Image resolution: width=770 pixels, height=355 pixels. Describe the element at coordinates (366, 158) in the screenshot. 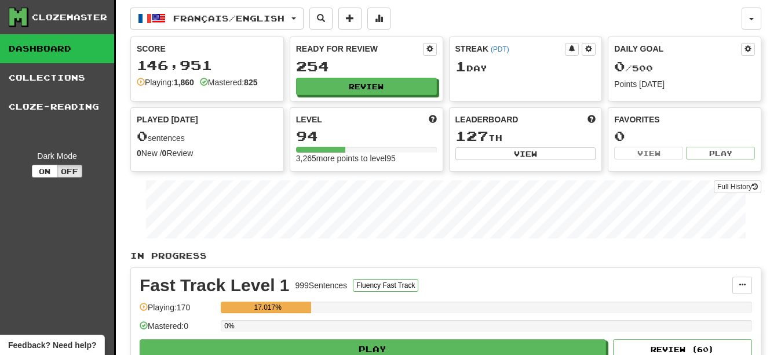

I see `div: 3,265 more points to level 95` at that location.